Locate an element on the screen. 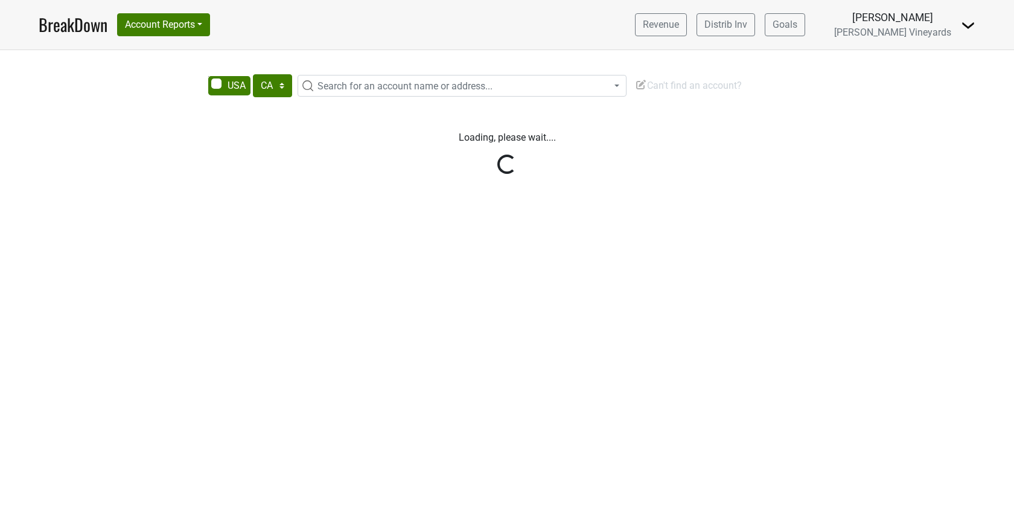 This screenshot has width=1014, height=532. span: Search for an account name or address... is located at coordinates (405, 86).